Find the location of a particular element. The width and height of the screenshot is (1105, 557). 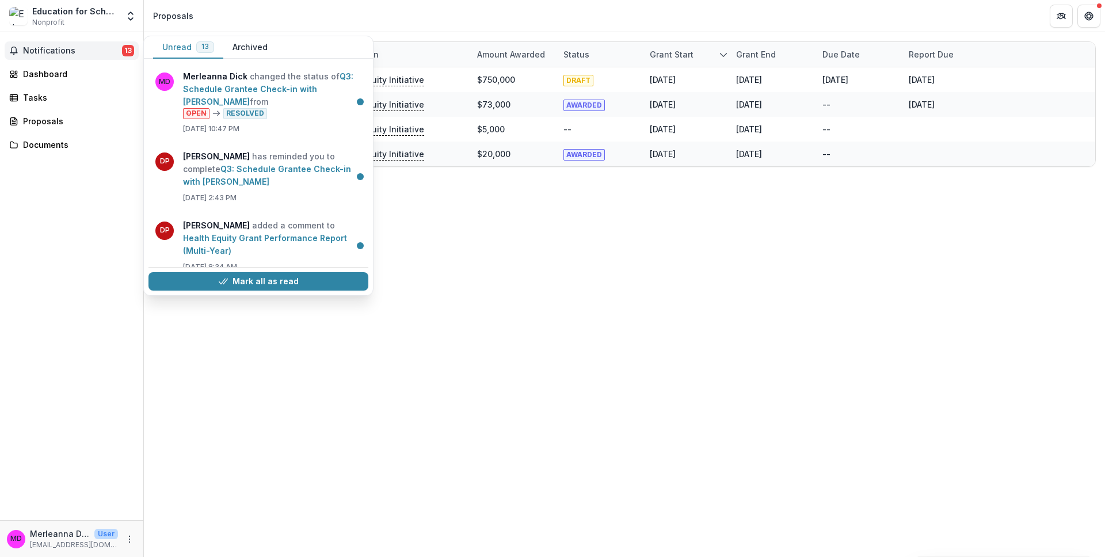

img: Education for Scholars, Inc. is located at coordinates (18, 16).